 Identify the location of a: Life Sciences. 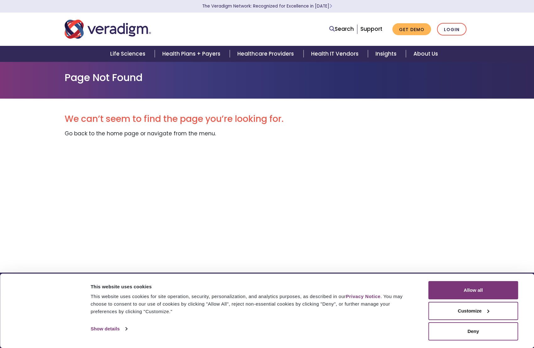
(129, 54).